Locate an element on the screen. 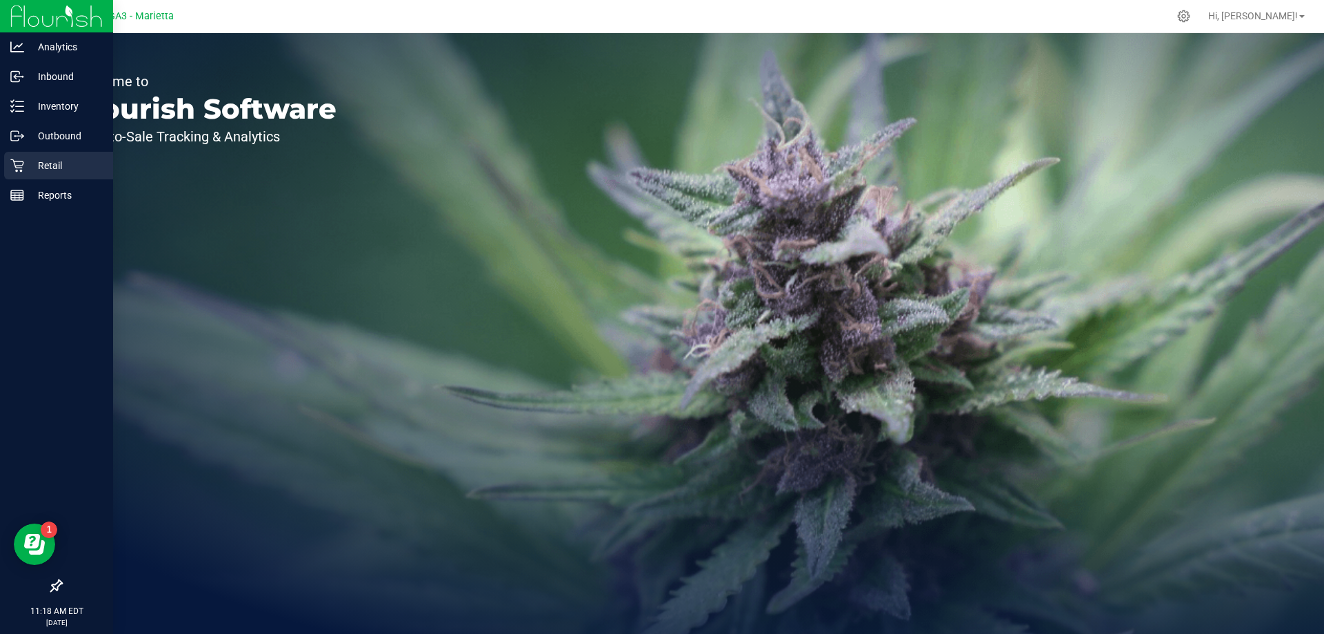 The image size is (1324, 634). p: Outbound is located at coordinates (65, 136).